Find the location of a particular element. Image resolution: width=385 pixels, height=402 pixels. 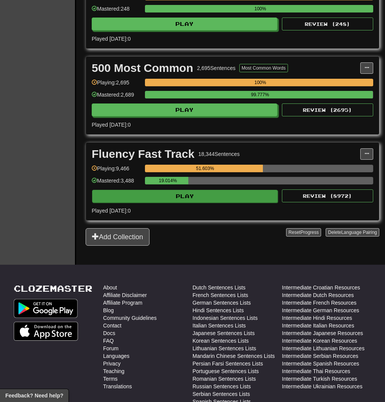

div: 2,695 Sentences is located at coordinates (216, 68).